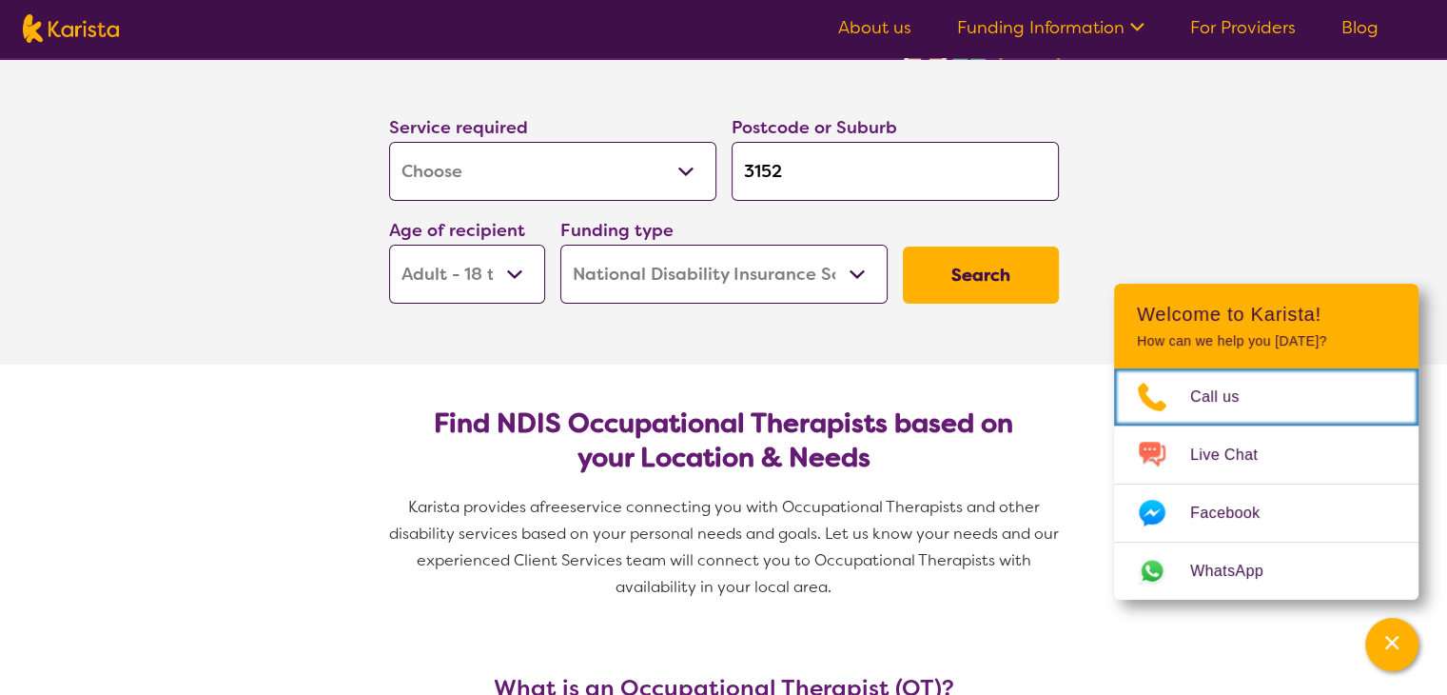 The width and height of the screenshot is (1447, 695). Describe the element at coordinates (457, 230) in the screenshot. I see `label: Age of recipient` at that location.